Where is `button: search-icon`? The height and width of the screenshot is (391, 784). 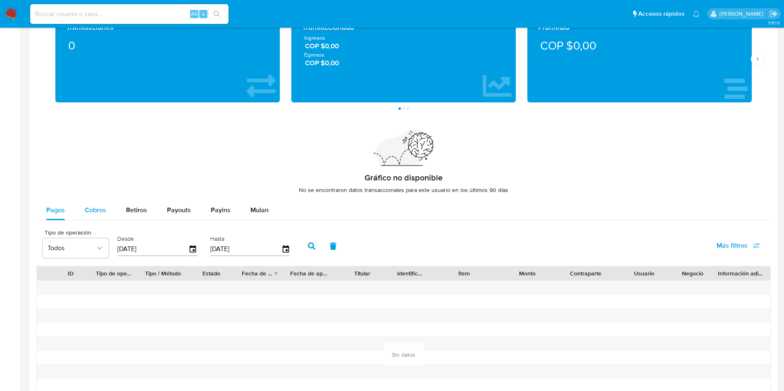
button: search-icon is located at coordinates (216, 14).